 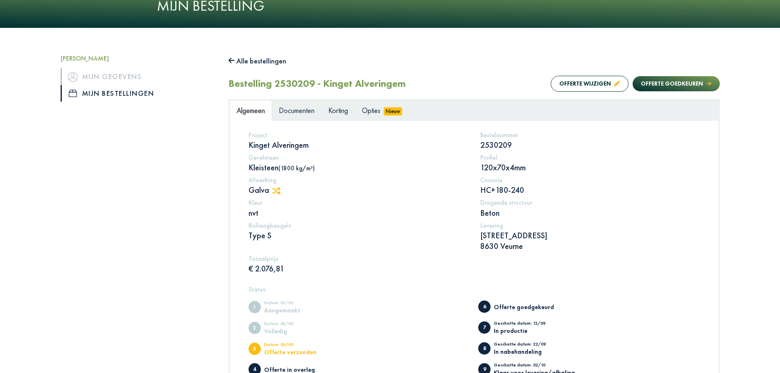 I want to click on div: Offerte in overleg, so click(x=298, y=369).